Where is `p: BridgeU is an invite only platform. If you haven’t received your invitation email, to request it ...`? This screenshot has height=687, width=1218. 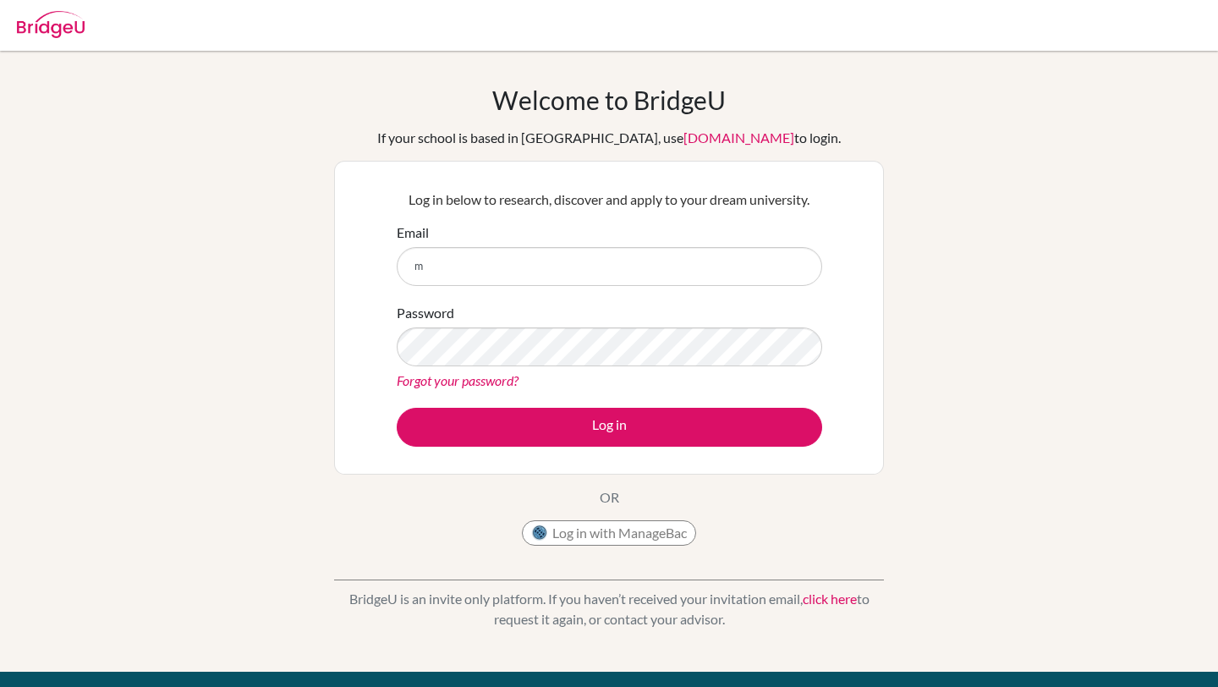
p: BridgeU is an invite only platform. If you haven’t received your invitation email, to request it ... is located at coordinates (609, 609).